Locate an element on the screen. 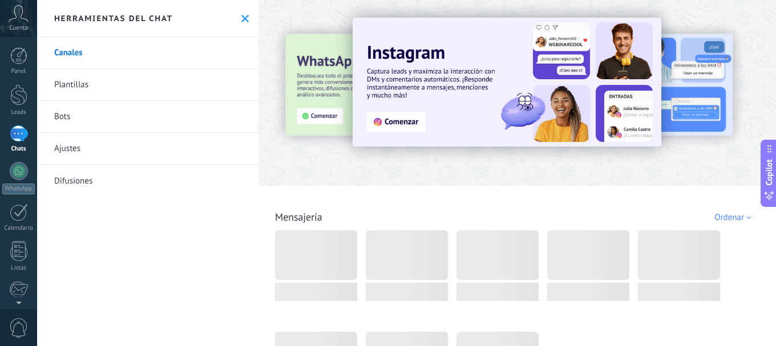  div: Leads is located at coordinates (19, 112).